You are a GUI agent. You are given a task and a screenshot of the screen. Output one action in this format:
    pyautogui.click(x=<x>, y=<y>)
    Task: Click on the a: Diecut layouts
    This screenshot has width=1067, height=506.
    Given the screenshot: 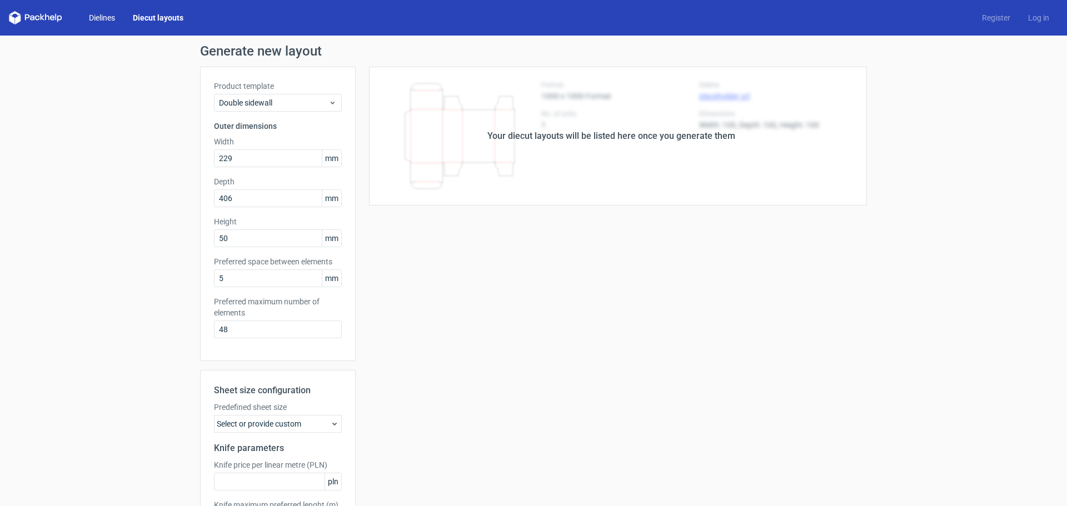 What is the action you would take?
    pyautogui.click(x=158, y=18)
    